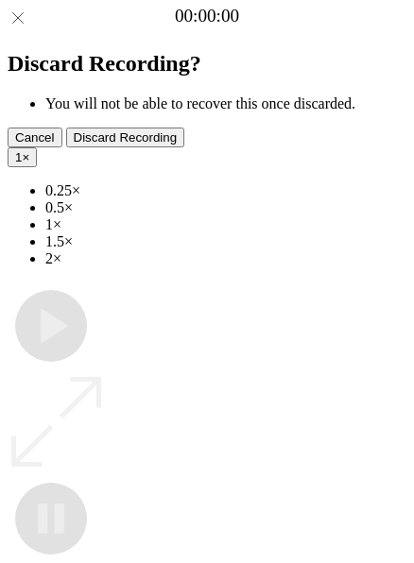 The width and height of the screenshot is (414, 563). Describe the element at coordinates (226, 225) in the screenshot. I see `li: 1×` at that location.